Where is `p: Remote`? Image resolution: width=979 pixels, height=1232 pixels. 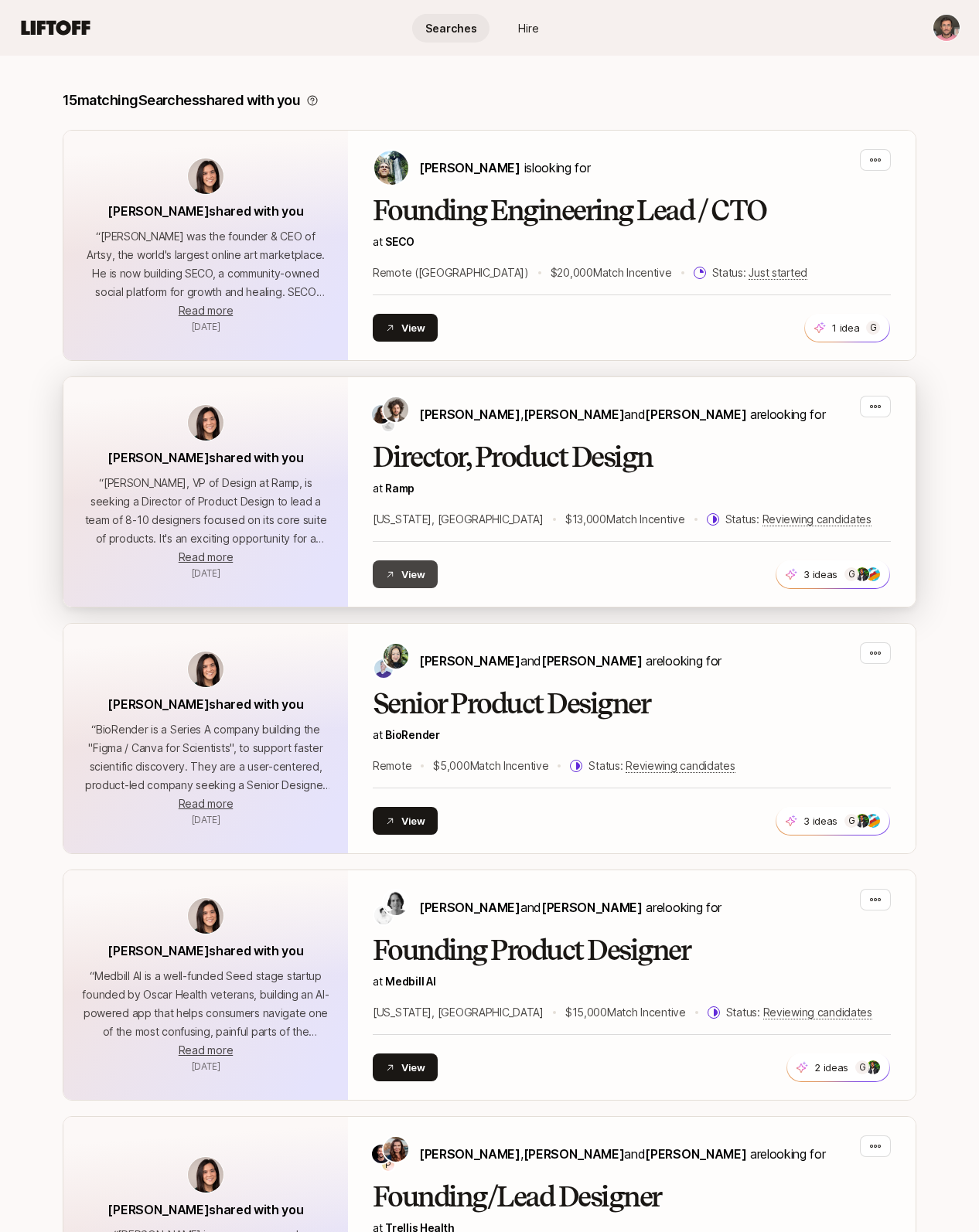
p: Remote is located at coordinates (392, 766).